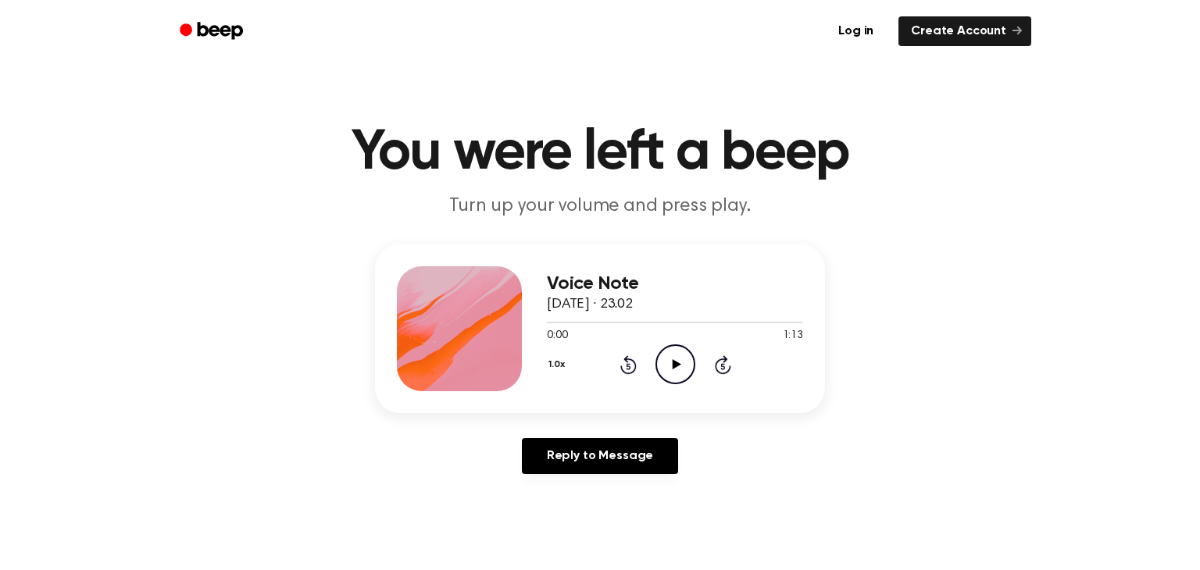  I want to click on p: Turn up your volume and press play., so click(600, 206).